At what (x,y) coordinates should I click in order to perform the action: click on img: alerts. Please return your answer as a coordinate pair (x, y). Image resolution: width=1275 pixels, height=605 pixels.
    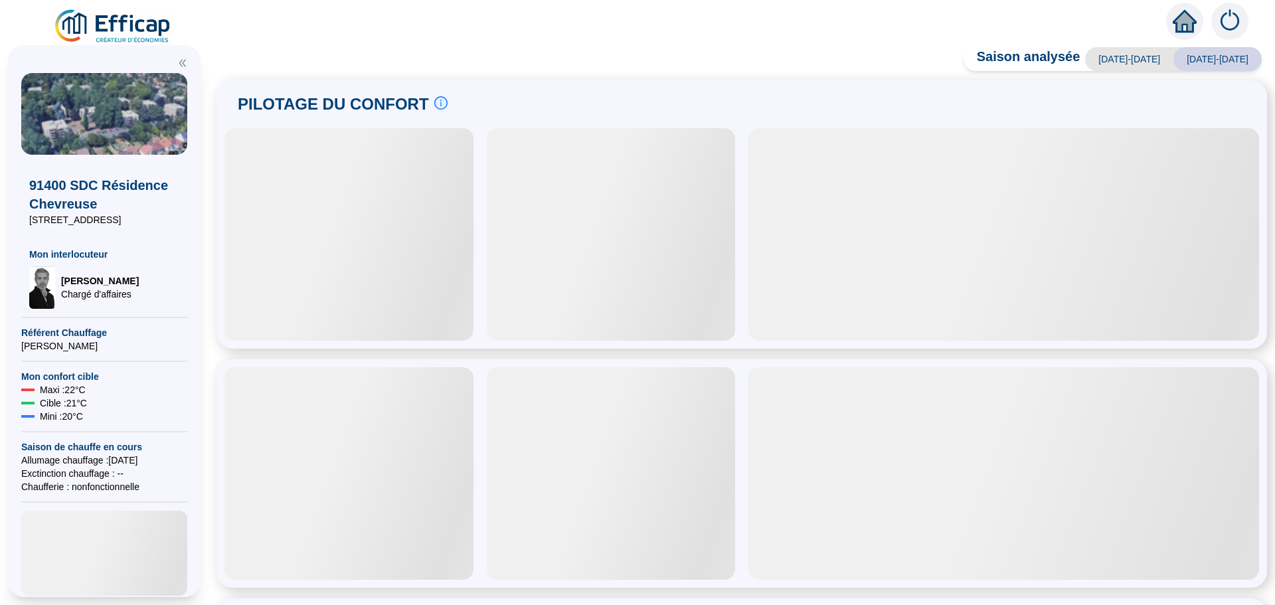
    Looking at the image, I should click on (1230, 21).